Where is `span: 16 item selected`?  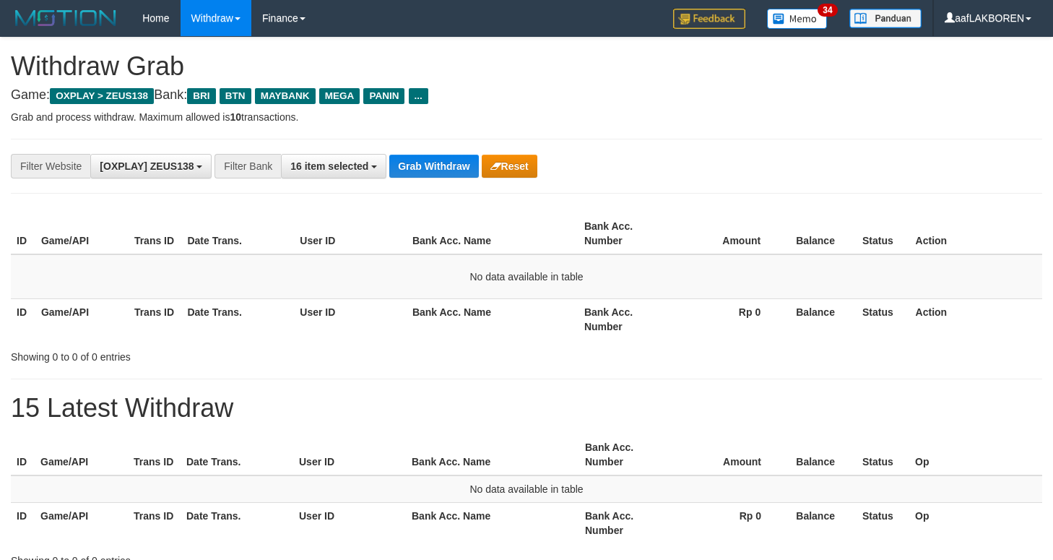 span: 16 item selected is located at coordinates (329, 166).